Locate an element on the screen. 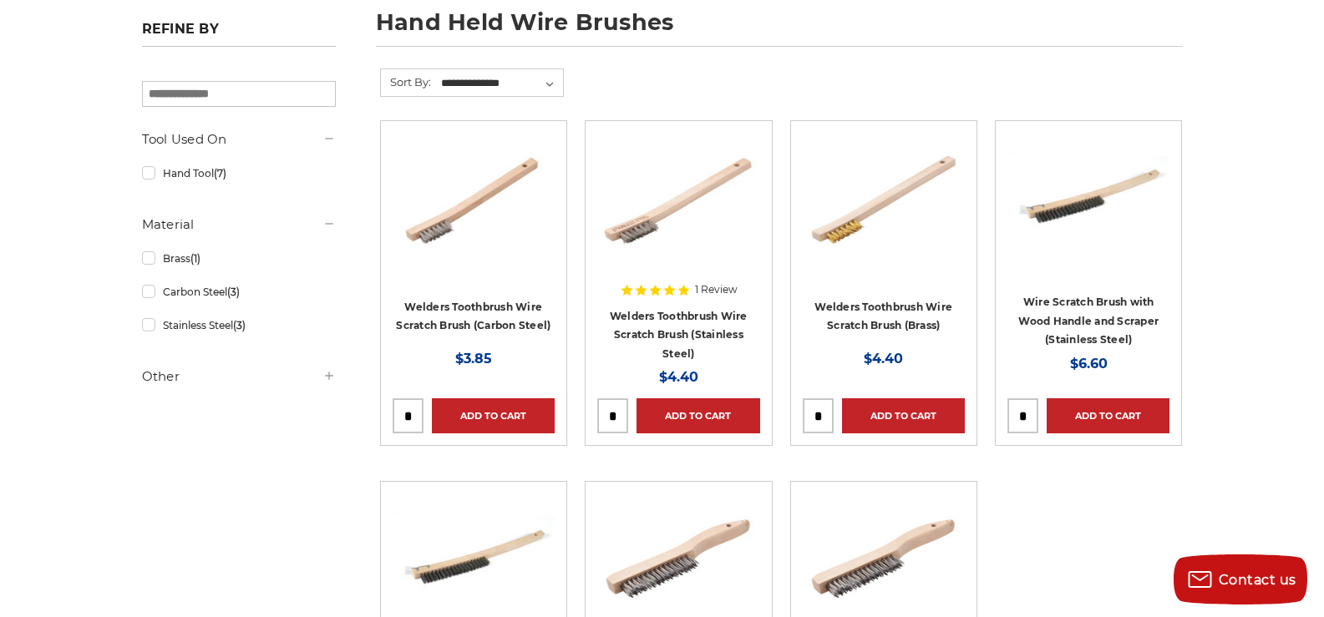  a: Hand Tool is located at coordinates (239, 173).